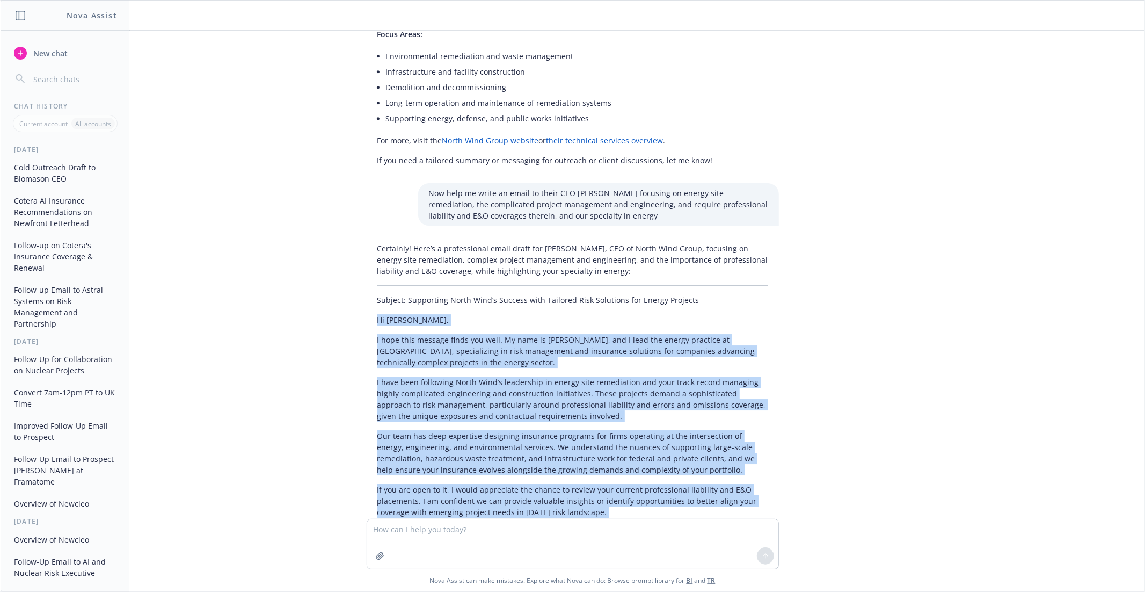 The height and width of the screenshot is (592, 1145). What do you see at coordinates (605, 140) in the screenshot?
I see `a: their technical services overview` at bounding box center [605, 140].